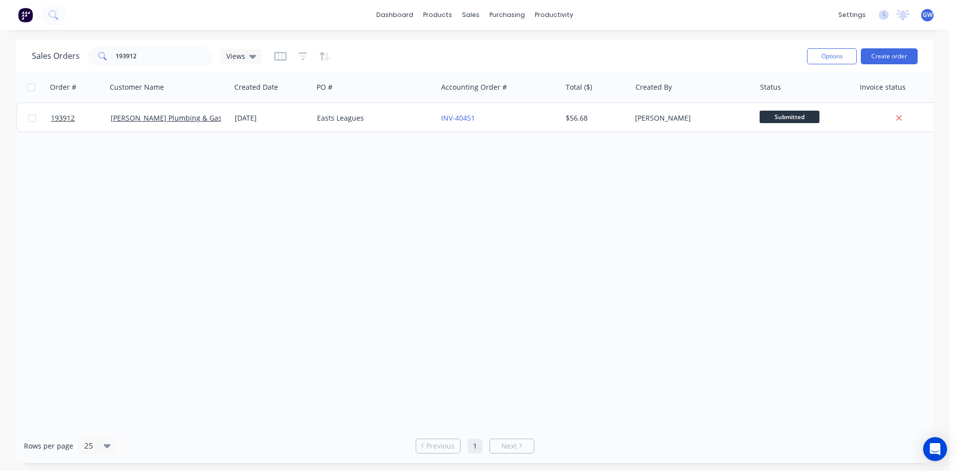  Describe the element at coordinates (889, 56) in the screenshot. I see `button: Create order` at that location.